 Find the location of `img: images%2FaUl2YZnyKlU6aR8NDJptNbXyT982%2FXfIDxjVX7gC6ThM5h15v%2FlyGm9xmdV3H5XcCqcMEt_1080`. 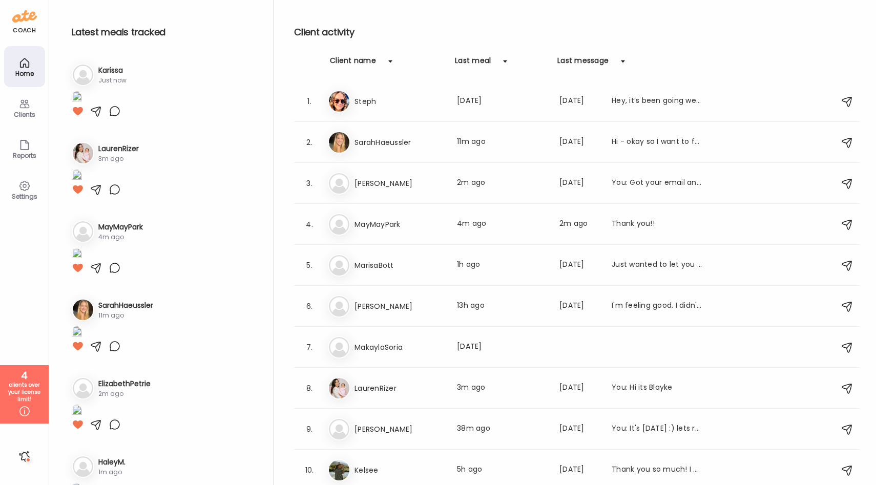

img: images%2FaUl2YZnyKlU6aR8NDJptNbXyT982%2FXfIDxjVX7gC6ThM5h15v%2FlyGm9xmdV3H5XcCqcMEt_1080 is located at coordinates (77, 98).